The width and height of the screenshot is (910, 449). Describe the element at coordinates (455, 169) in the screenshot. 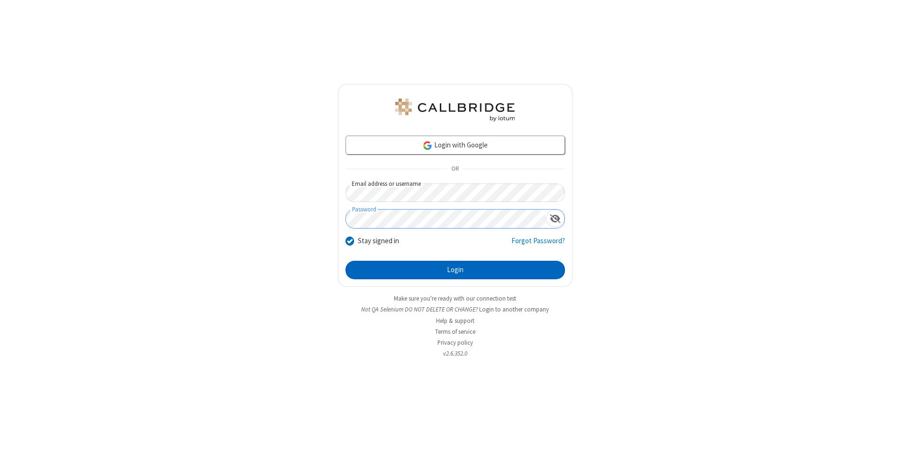

I see `span: OR` at that location.